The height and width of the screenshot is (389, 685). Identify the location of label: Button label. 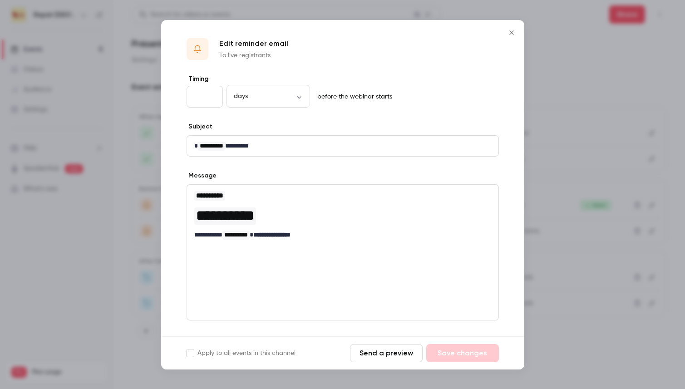
(207, 340).